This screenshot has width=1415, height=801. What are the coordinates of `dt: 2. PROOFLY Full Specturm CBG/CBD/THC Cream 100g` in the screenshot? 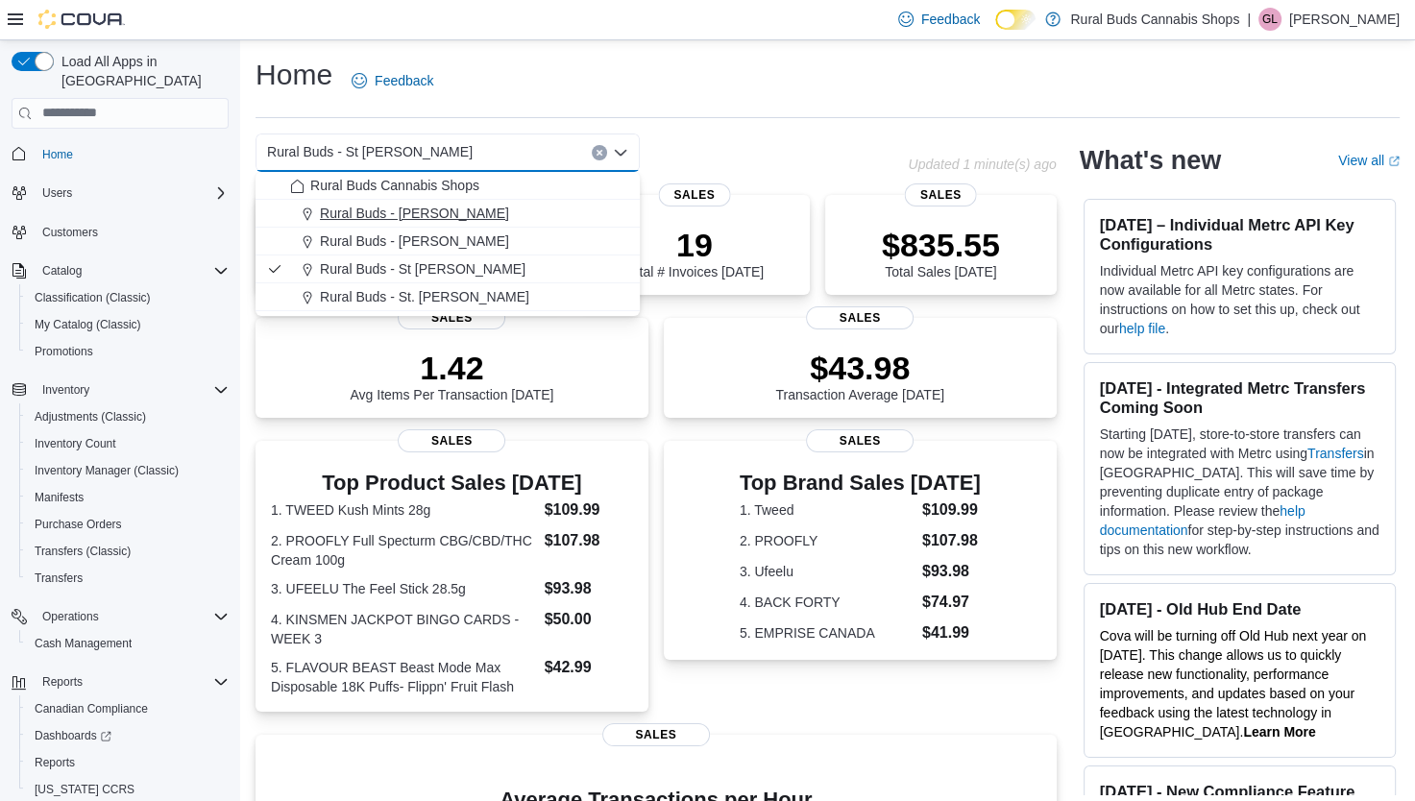 It's located at (404, 550).